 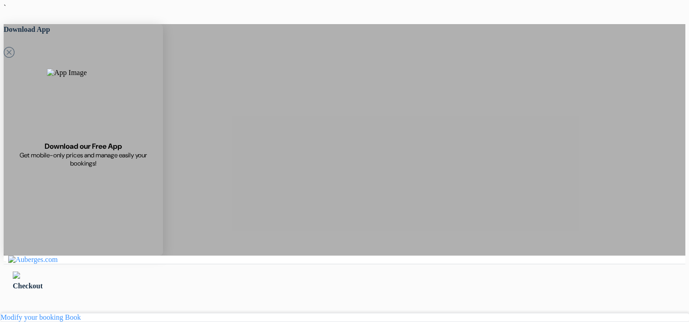 What do you see at coordinates (33, 260) in the screenshot?
I see `img: Auberges.com` at bounding box center [33, 260].